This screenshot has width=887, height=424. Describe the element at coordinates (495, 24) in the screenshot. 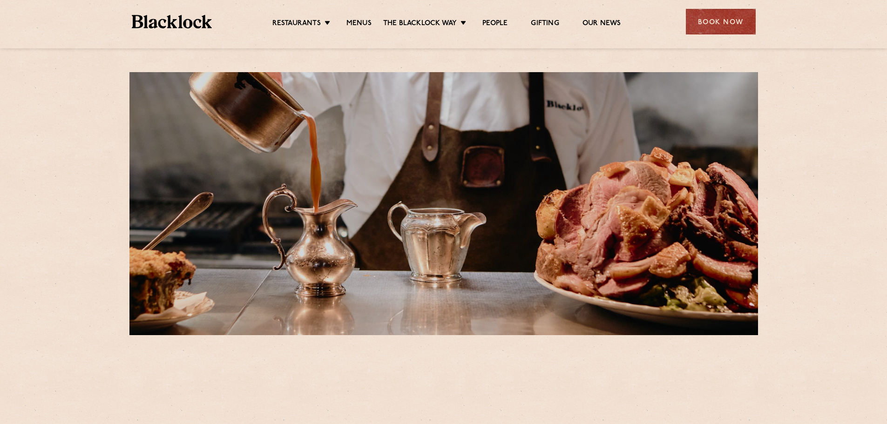

I see `a: People` at that location.